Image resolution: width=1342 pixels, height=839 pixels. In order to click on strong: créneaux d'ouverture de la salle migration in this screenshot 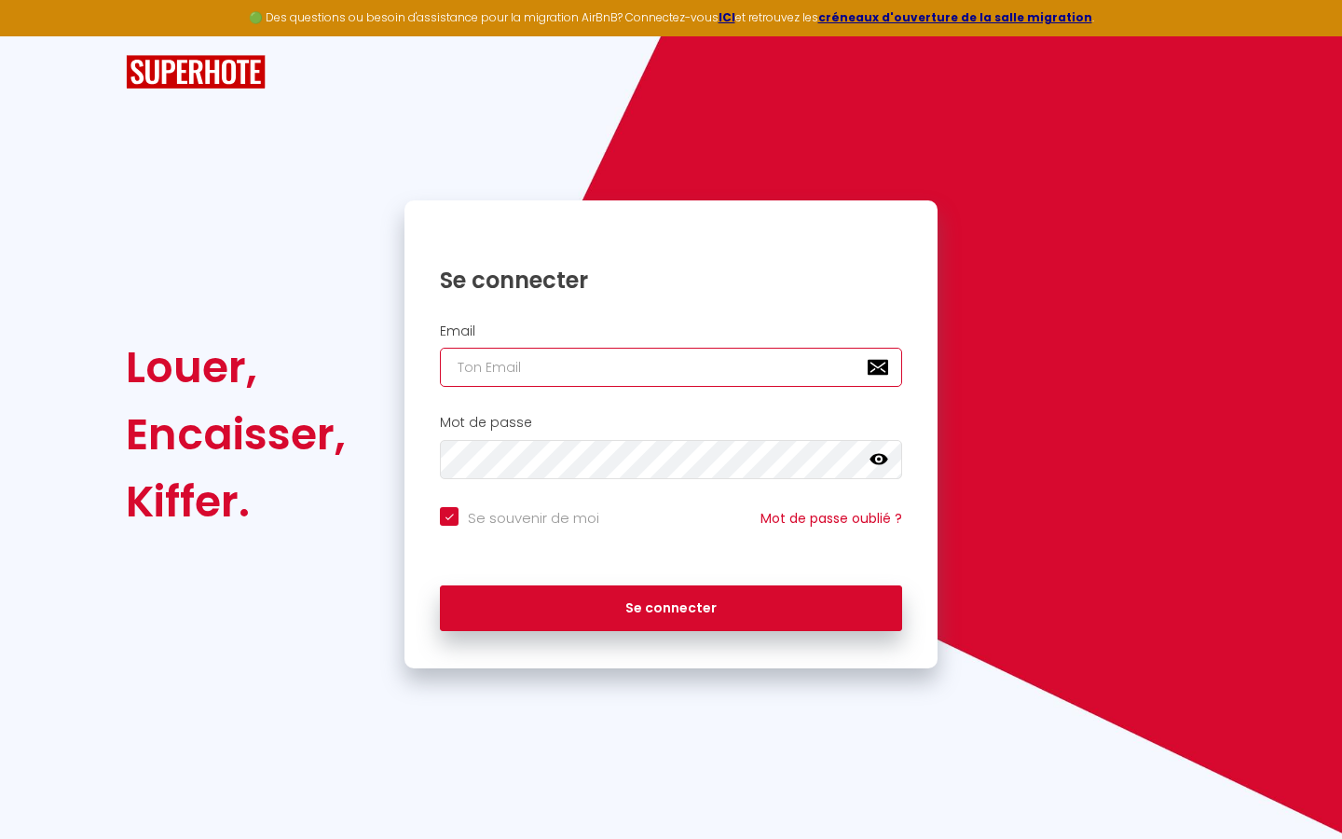, I will do `click(955, 17)`.